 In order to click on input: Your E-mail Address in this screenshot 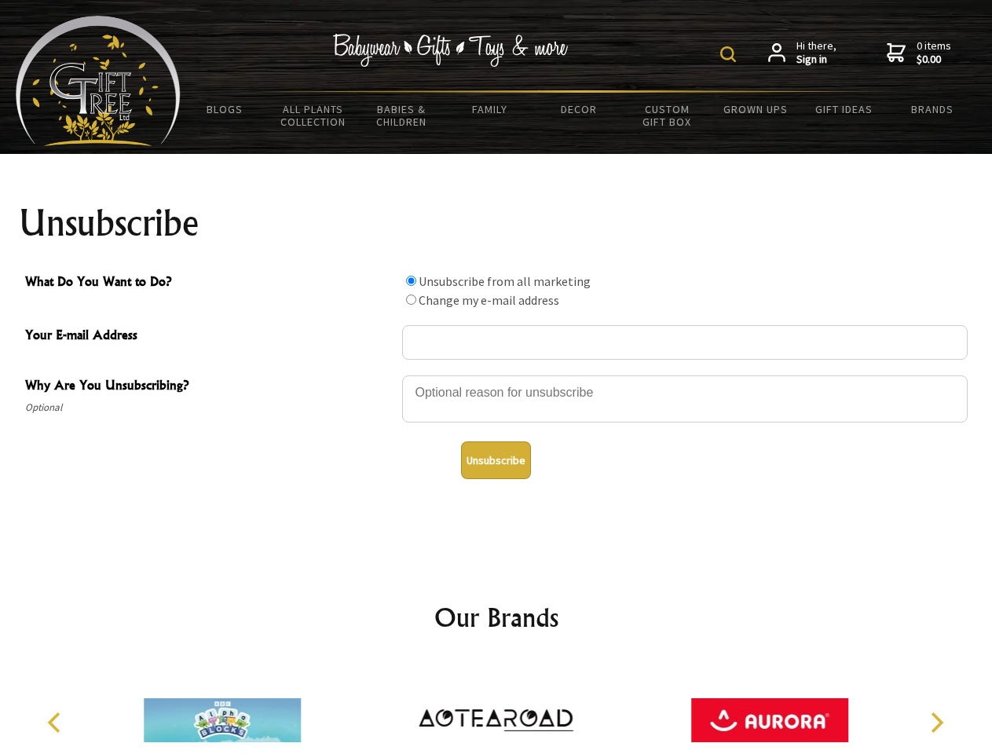, I will do `click(685, 342)`.